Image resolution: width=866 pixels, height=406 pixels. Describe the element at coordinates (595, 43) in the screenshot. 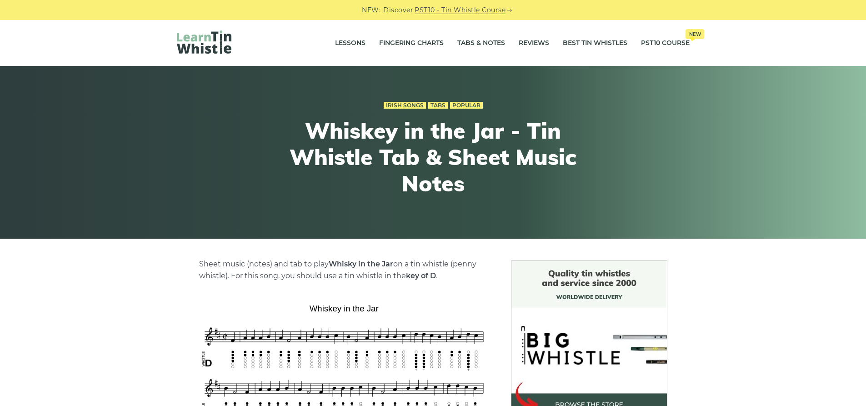

I see `a: Best Tin Whistles` at that location.